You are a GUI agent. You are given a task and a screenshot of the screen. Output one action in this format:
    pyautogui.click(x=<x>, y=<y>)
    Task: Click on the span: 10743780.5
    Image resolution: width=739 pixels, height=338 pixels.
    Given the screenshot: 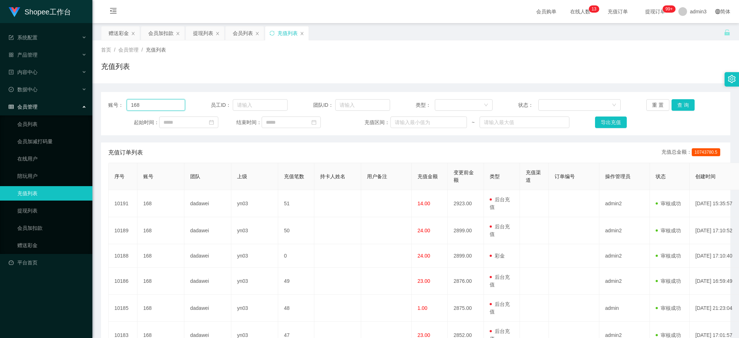 What is the action you would take?
    pyautogui.click(x=706, y=152)
    